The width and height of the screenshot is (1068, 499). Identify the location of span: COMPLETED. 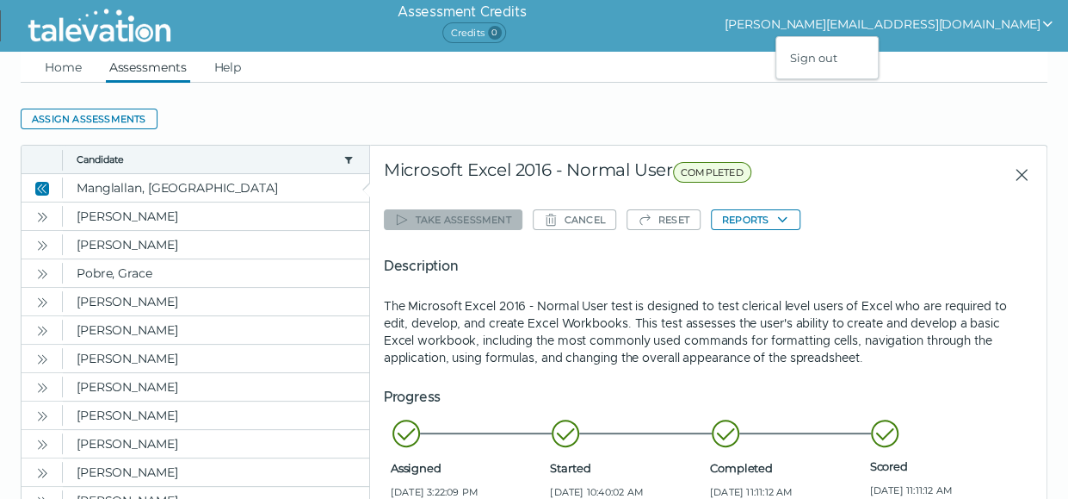
(712, 172).